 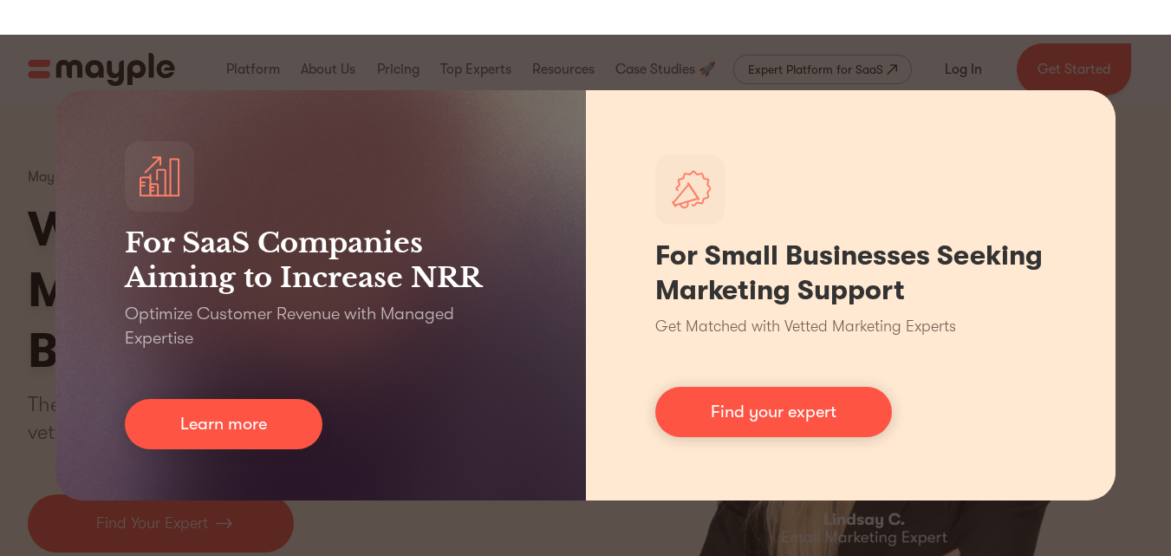 What do you see at coordinates (805, 326) in the screenshot?
I see `p: Get Matched with Vetted Marketing Experts` at bounding box center [805, 326].